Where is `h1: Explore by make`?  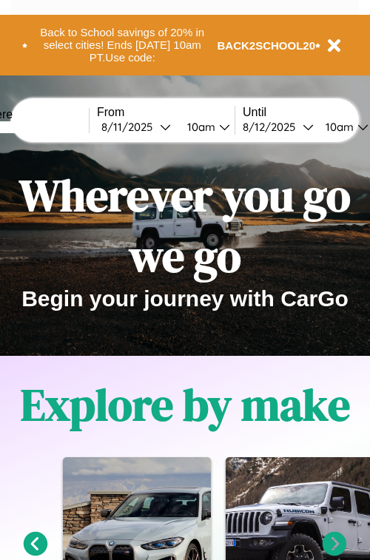 h1: Explore by make is located at coordinates (185, 405).